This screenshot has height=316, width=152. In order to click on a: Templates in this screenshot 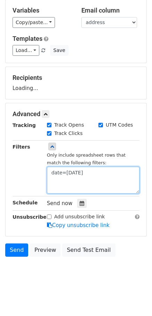, I will do `click(28, 38)`.